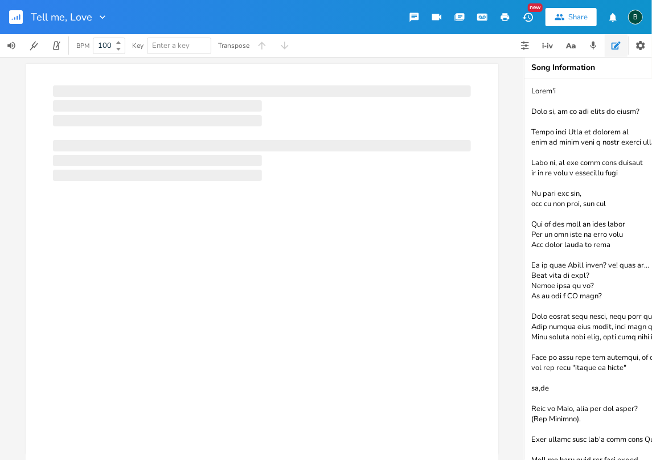  I want to click on span: Enter a key, so click(171, 46).